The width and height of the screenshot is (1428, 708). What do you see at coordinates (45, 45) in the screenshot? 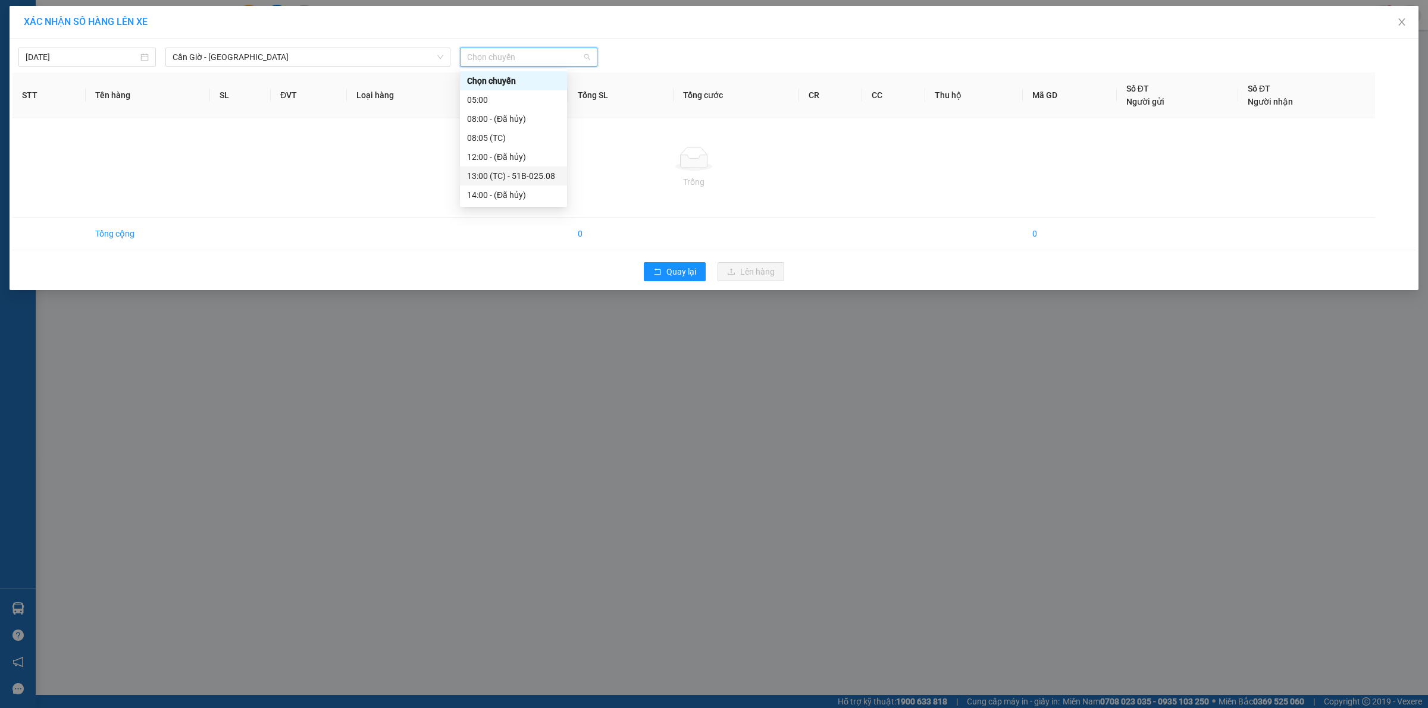
I see `img: logo.jpg` at bounding box center [45, 45].